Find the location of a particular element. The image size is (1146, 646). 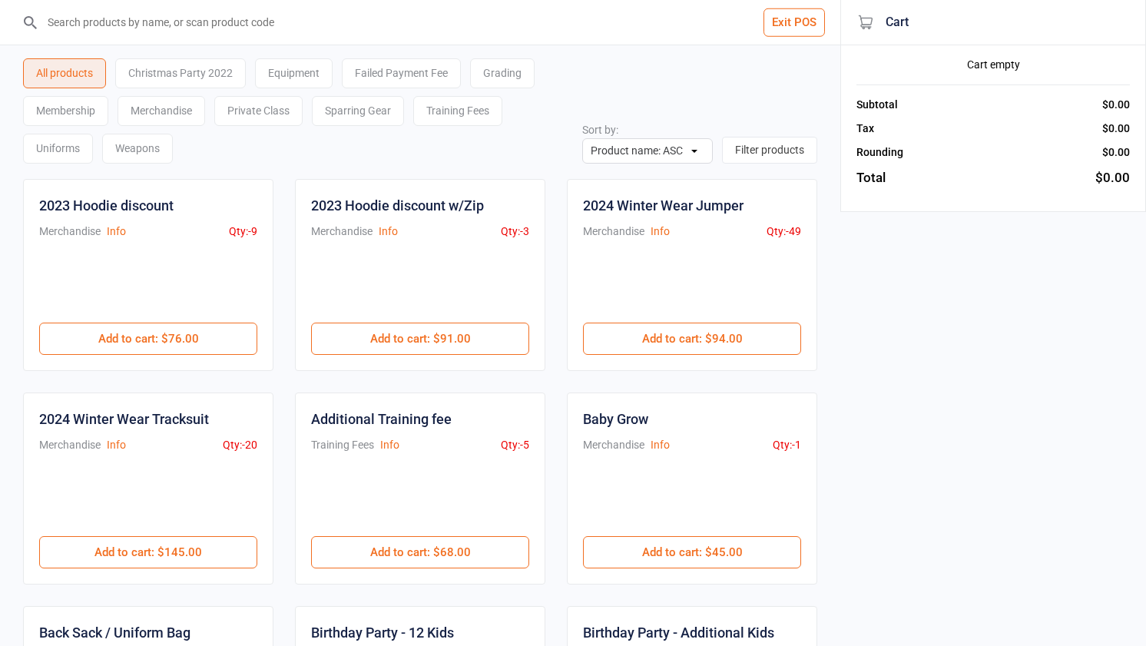

div: Back Sack / Uniform Bag is located at coordinates (114, 632).